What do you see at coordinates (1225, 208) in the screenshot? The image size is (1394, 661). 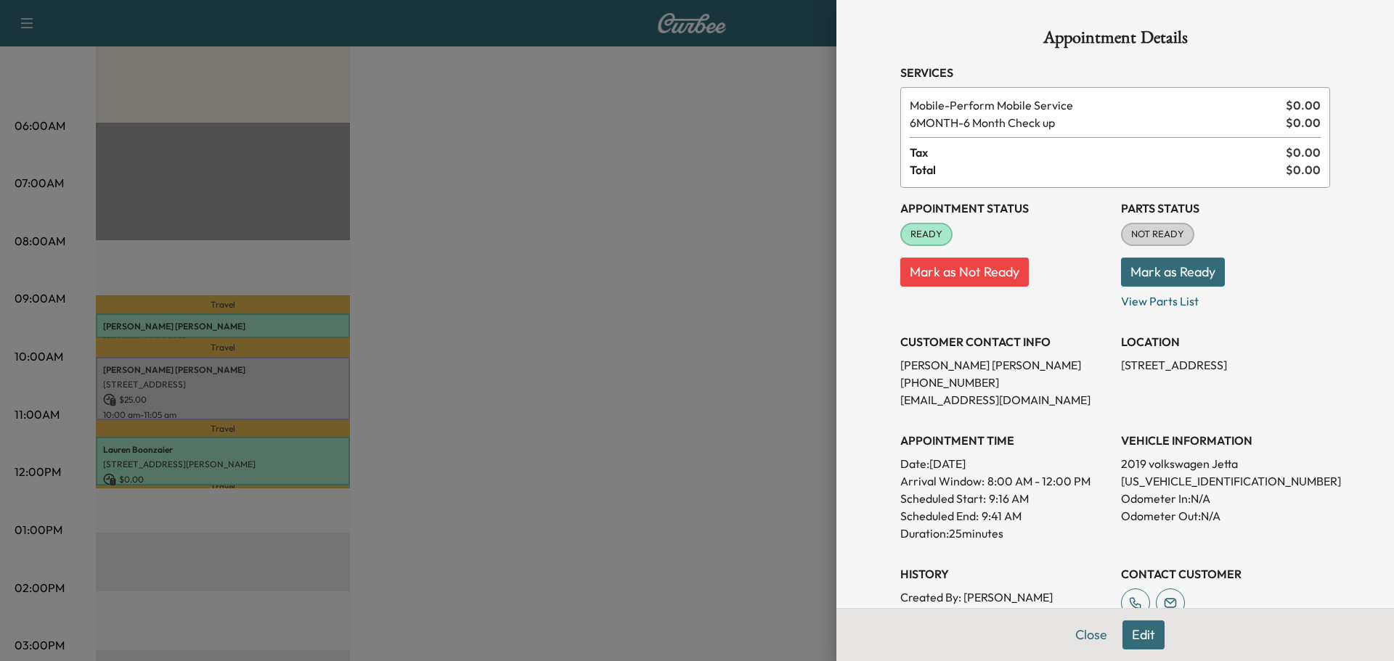 I see `h3: Parts Status` at bounding box center [1225, 208].